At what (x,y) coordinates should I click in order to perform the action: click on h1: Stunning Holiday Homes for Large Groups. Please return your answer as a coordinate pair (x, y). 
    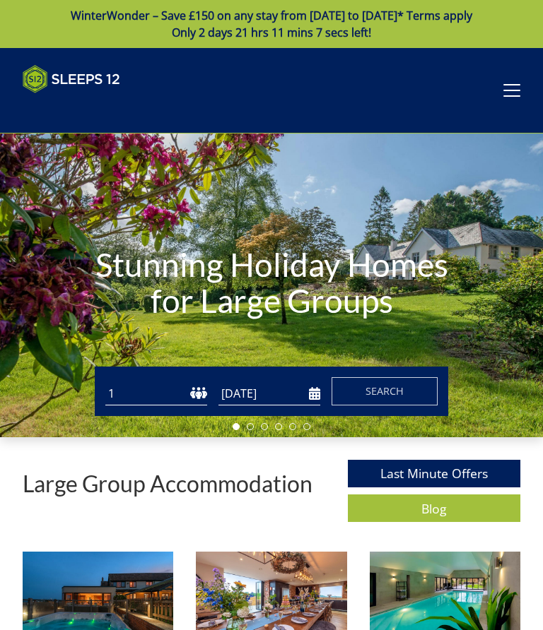
    Looking at the image, I should click on (271, 283).